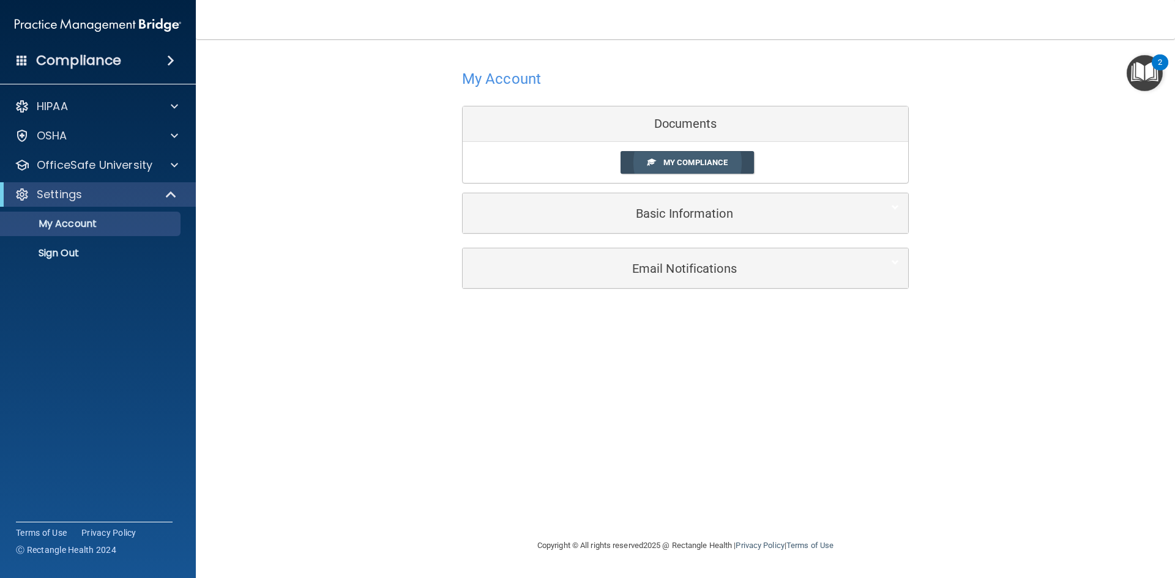 The height and width of the screenshot is (578, 1175). I want to click on p: My Account, so click(91, 224).